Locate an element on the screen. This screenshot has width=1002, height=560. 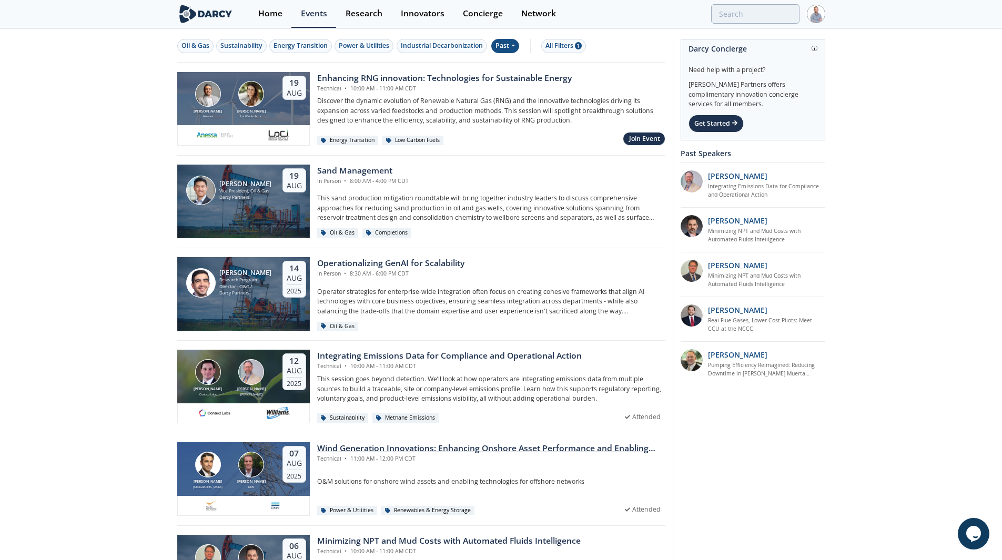
img: Travis Douville is located at coordinates (208, 464).